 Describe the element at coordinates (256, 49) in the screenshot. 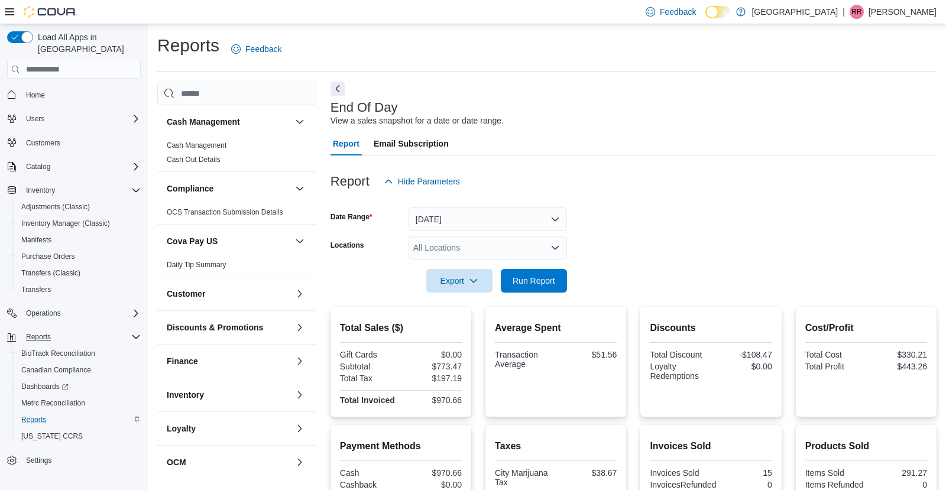

I see `a: Feedback` at that location.